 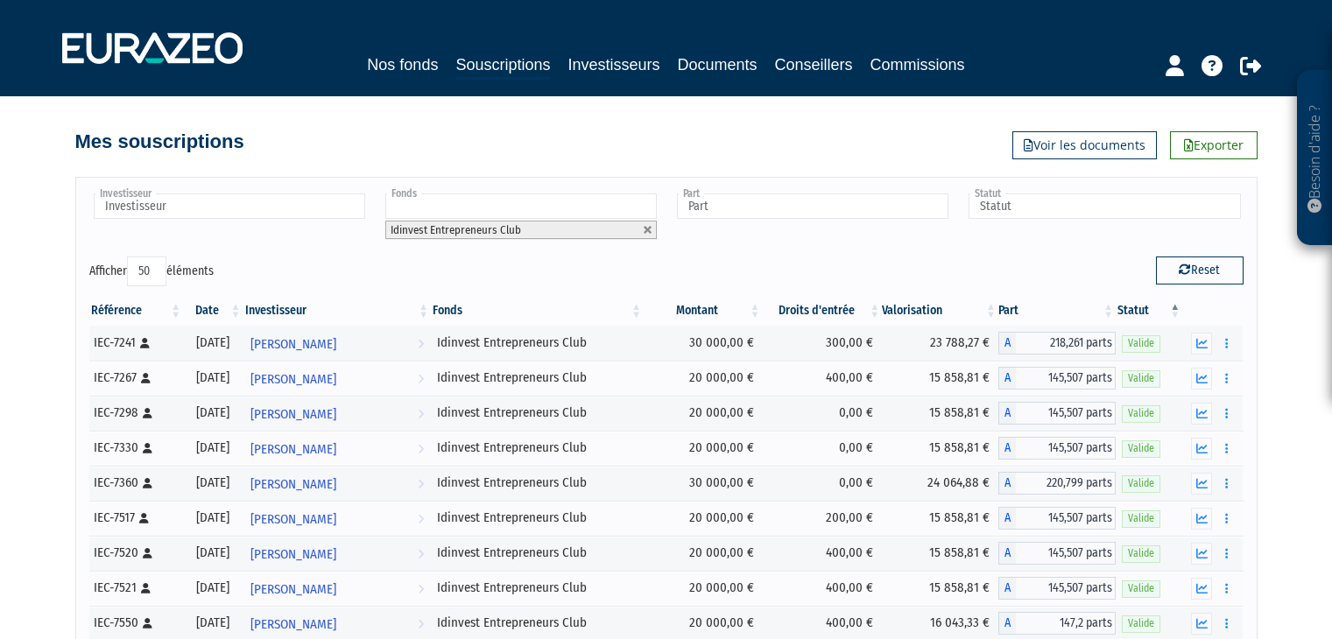 What do you see at coordinates (918, 65) in the screenshot?
I see `a: Commissions` at bounding box center [918, 65].